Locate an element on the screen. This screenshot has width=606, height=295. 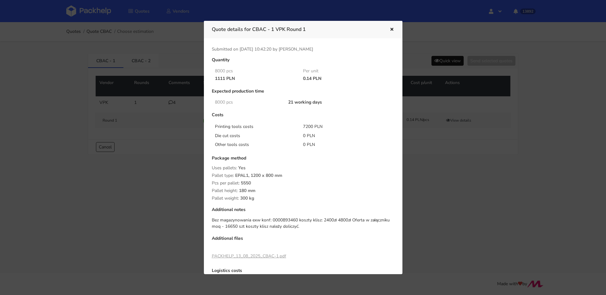
span: Pallet weight: is located at coordinates (226, 198).